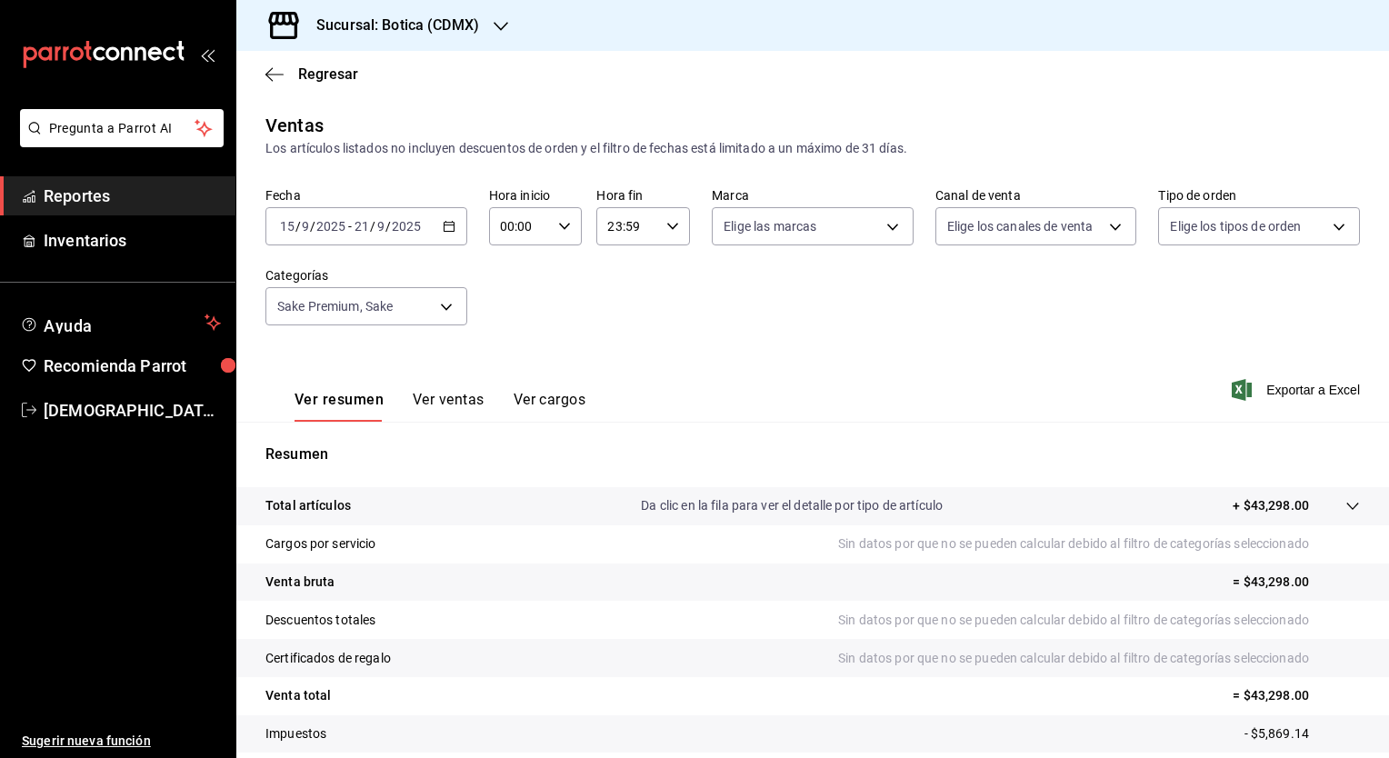  I want to click on h3: Sucursal: Botica (CDMX), so click(390, 25).